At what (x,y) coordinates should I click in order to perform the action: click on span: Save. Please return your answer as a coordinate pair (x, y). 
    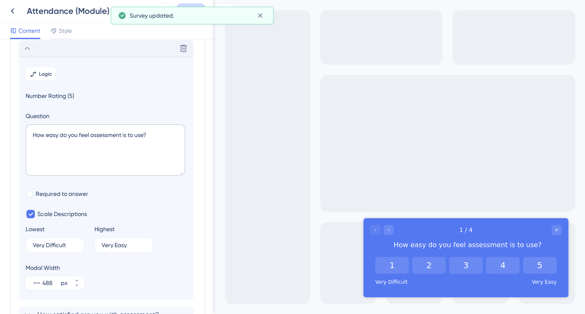
    Looking at the image, I should click on (191, 11).